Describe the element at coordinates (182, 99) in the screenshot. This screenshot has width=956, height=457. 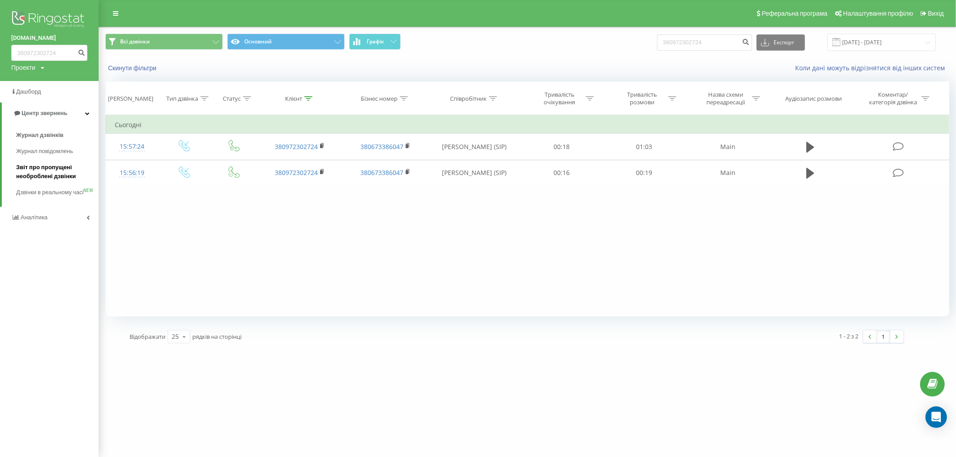
I see `div: Тип дзвінка` at that location.